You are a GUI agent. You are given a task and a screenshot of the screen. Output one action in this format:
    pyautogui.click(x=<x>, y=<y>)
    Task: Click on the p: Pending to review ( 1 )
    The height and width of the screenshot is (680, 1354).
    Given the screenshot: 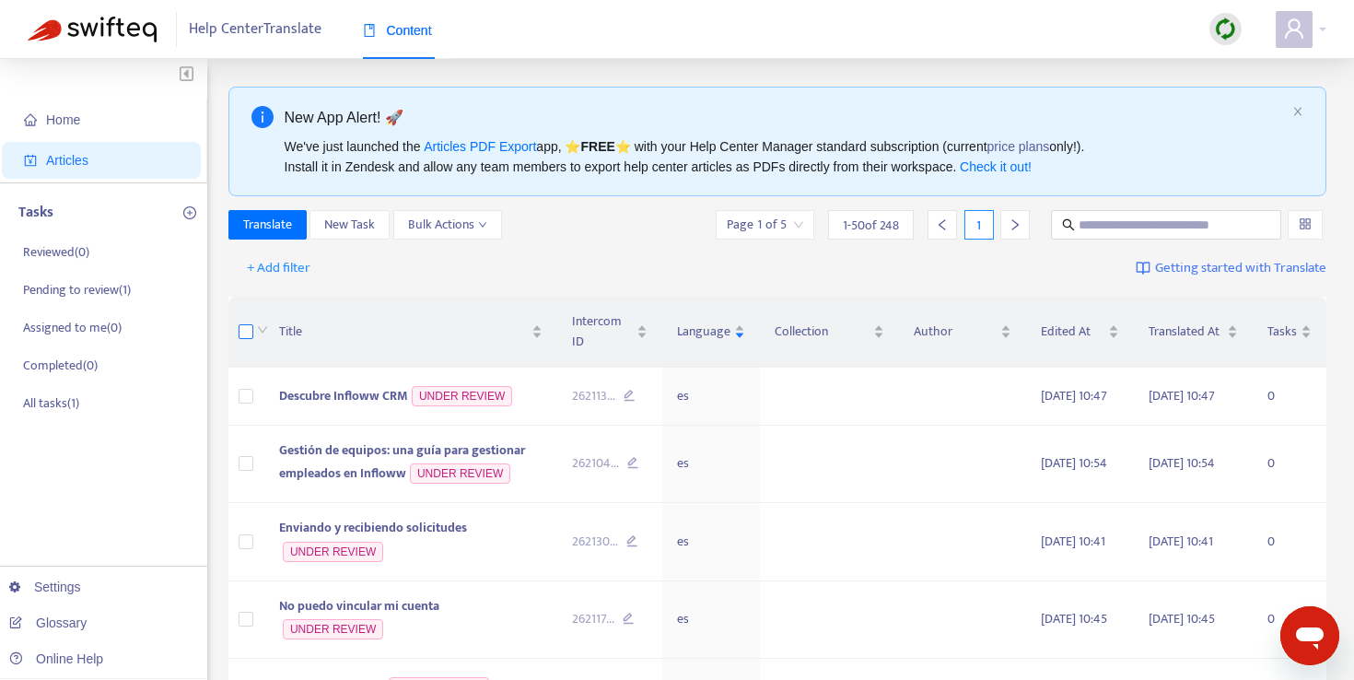 What is the action you would take?
    pyautogui.click(x=76, y=289)
    